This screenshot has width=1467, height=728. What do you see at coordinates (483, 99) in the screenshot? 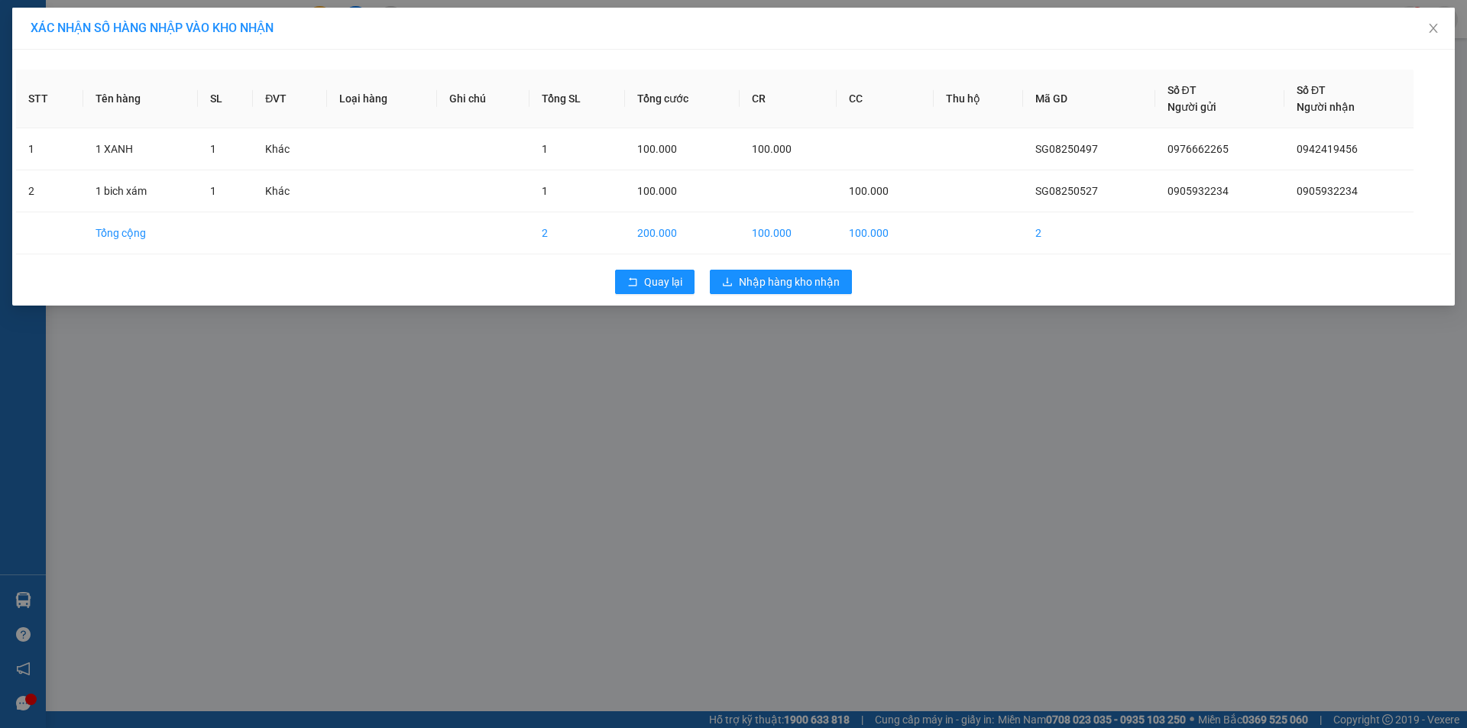
I see `th: Ghi chú` at bounding box center [483, 99].